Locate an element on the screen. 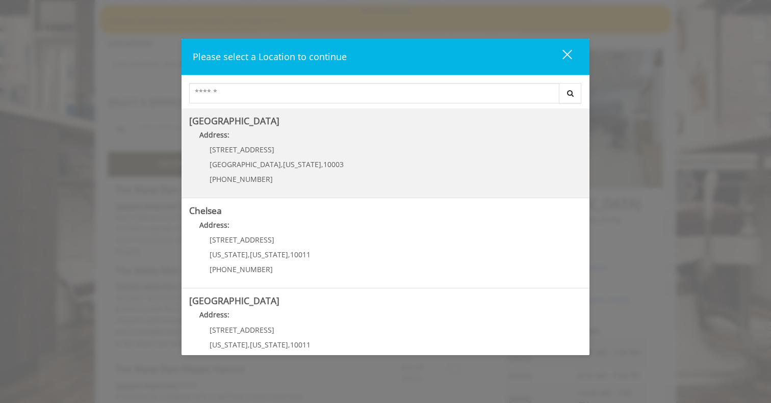 The image size is (771, 403). b: Chelsea is located at coordinates (205, 211).